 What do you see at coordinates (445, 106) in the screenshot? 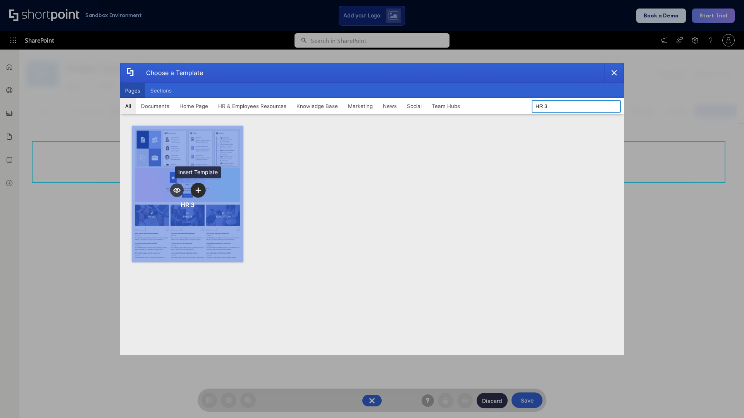
I see `button: Team Hubs` at bounding box center [445, 106].